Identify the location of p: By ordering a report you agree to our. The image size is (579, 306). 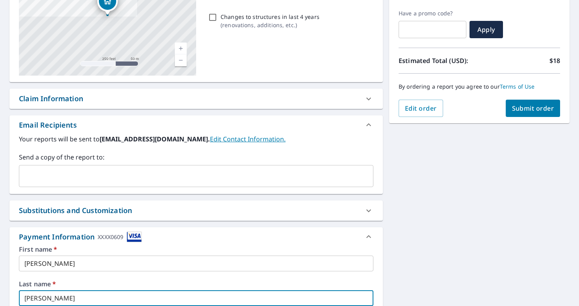
(479, 87).